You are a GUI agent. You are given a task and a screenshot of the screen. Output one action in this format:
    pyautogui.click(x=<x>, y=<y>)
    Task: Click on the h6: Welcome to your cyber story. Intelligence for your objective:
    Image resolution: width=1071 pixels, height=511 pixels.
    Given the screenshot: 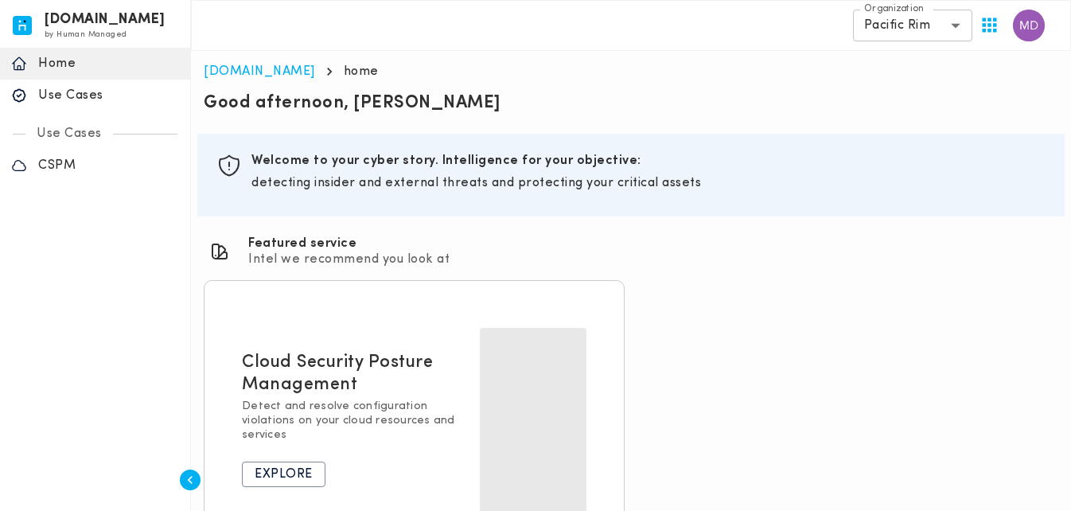 What is the action you would take?
    pyautogui.click(x=649, y=161)
    